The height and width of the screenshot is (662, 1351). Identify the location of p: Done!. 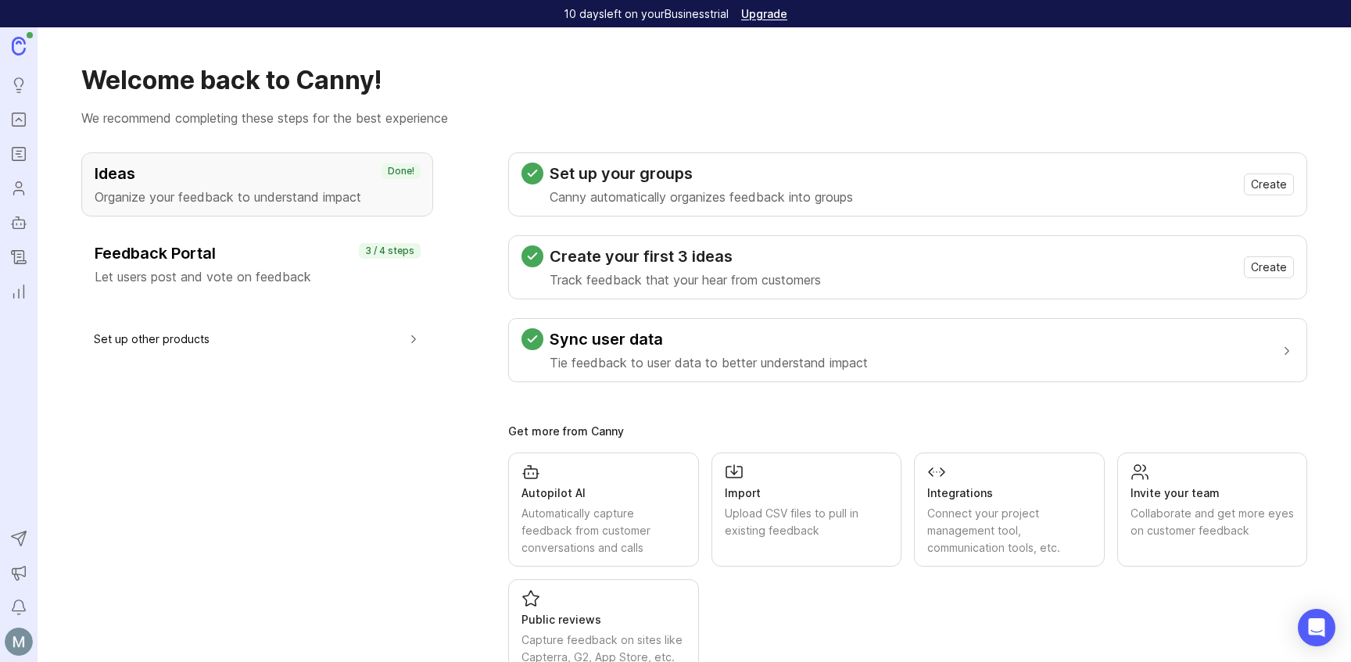
(401, 171).